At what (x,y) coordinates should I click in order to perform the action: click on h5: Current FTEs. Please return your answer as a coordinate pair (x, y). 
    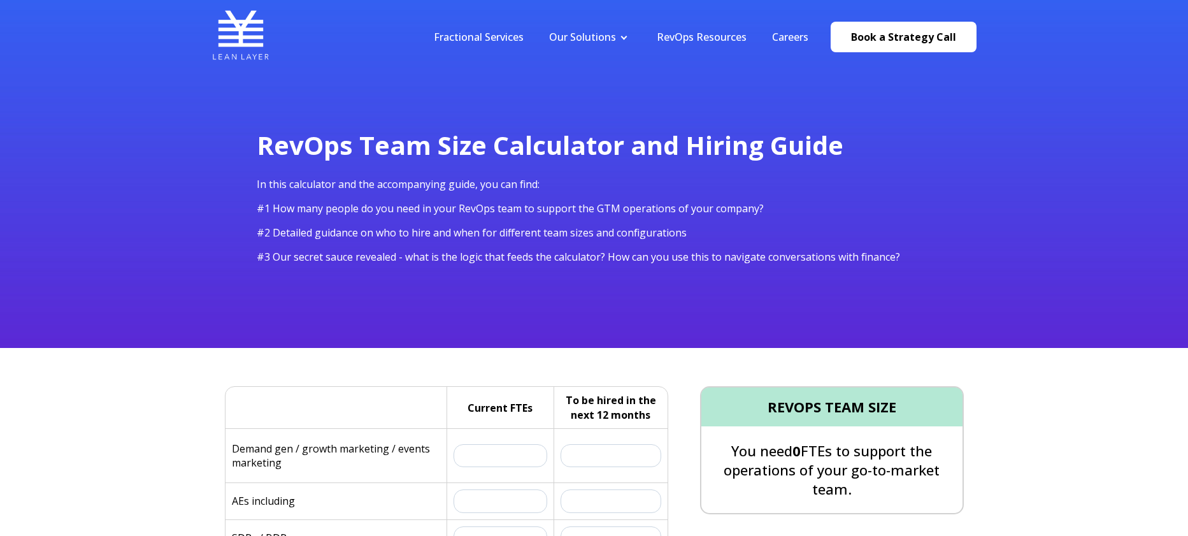
    Looking at the image, I should click on (500, 408).